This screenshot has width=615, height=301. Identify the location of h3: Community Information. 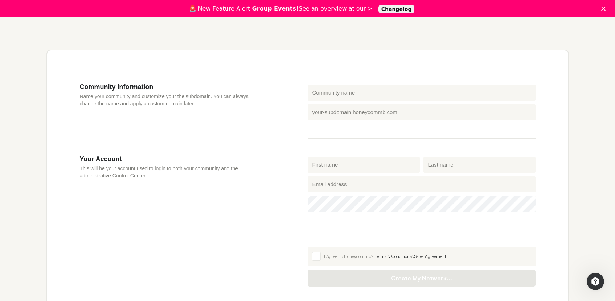
(172, 87).